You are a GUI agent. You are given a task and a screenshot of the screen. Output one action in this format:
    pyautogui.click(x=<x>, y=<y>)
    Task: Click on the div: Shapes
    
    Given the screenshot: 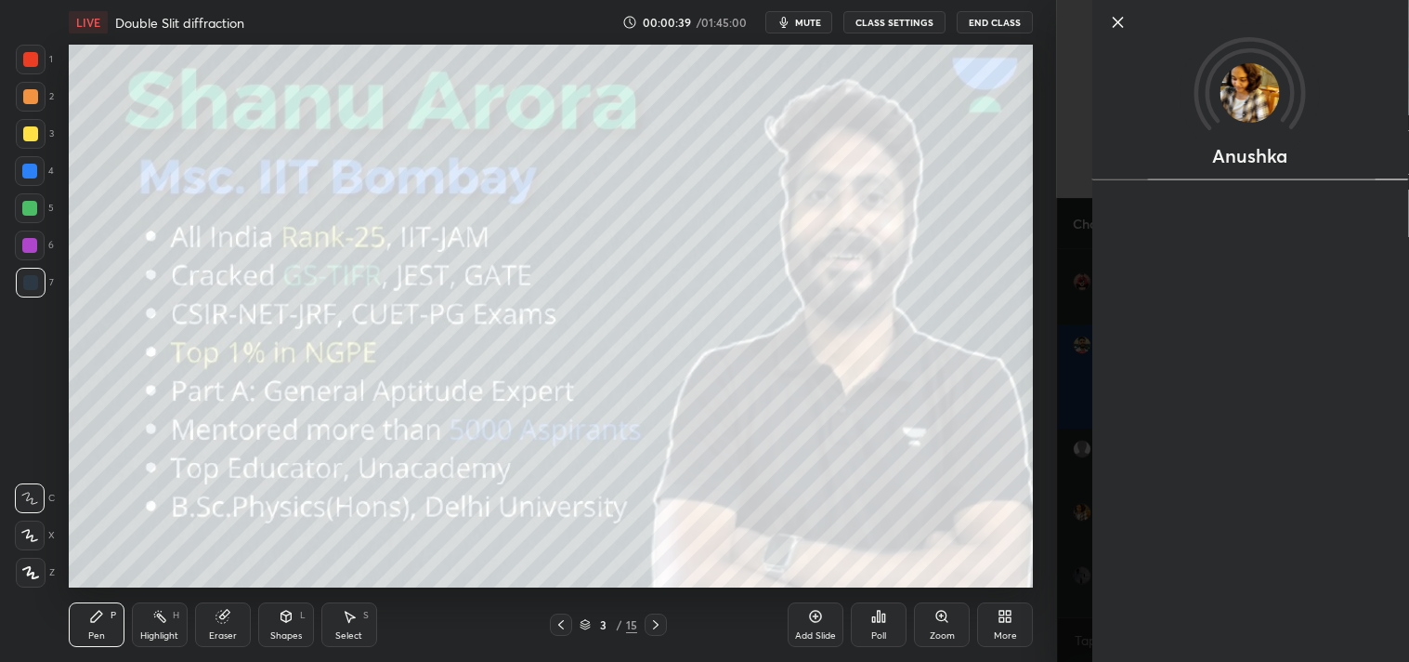 What is the action you would take?
    pyautogui.click(x=286, y=636)
    